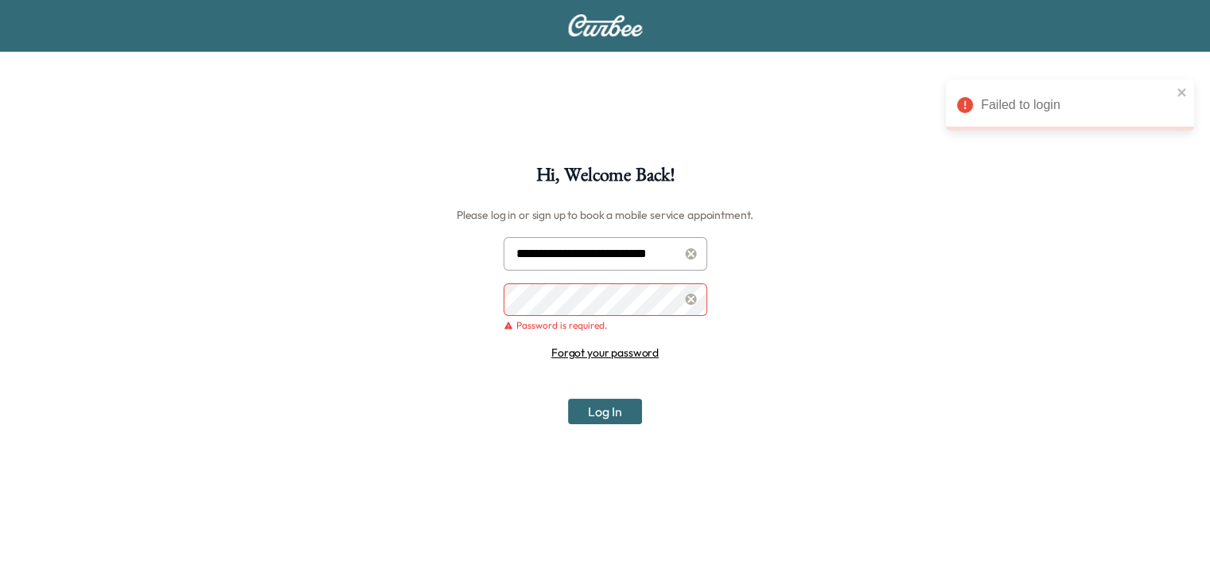 This screenshot has height=581, width=1210. What do you see at coordinates (605, 215) in the screenshot?
I see `h6: Please log in or sign up to book a mobile service appointment.` at bounding box center [605, 215].